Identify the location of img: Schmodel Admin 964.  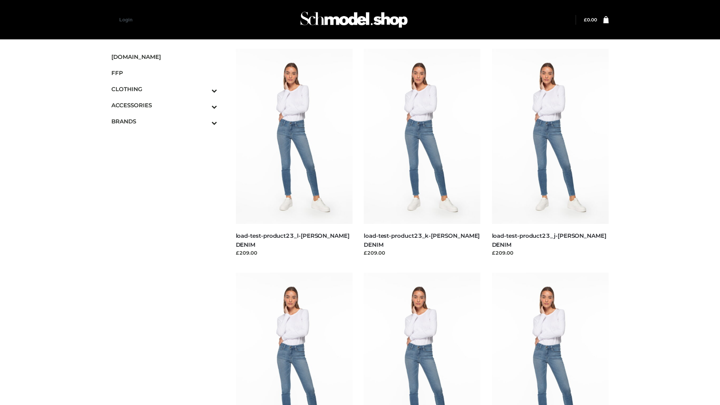
(354, 19).